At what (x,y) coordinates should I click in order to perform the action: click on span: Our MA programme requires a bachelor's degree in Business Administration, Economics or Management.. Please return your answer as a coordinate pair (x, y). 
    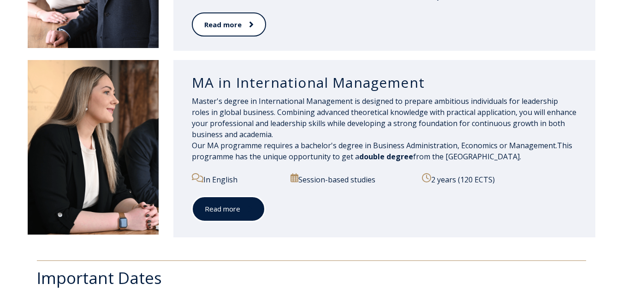
    Looking at the image, I should click on (374, 145).